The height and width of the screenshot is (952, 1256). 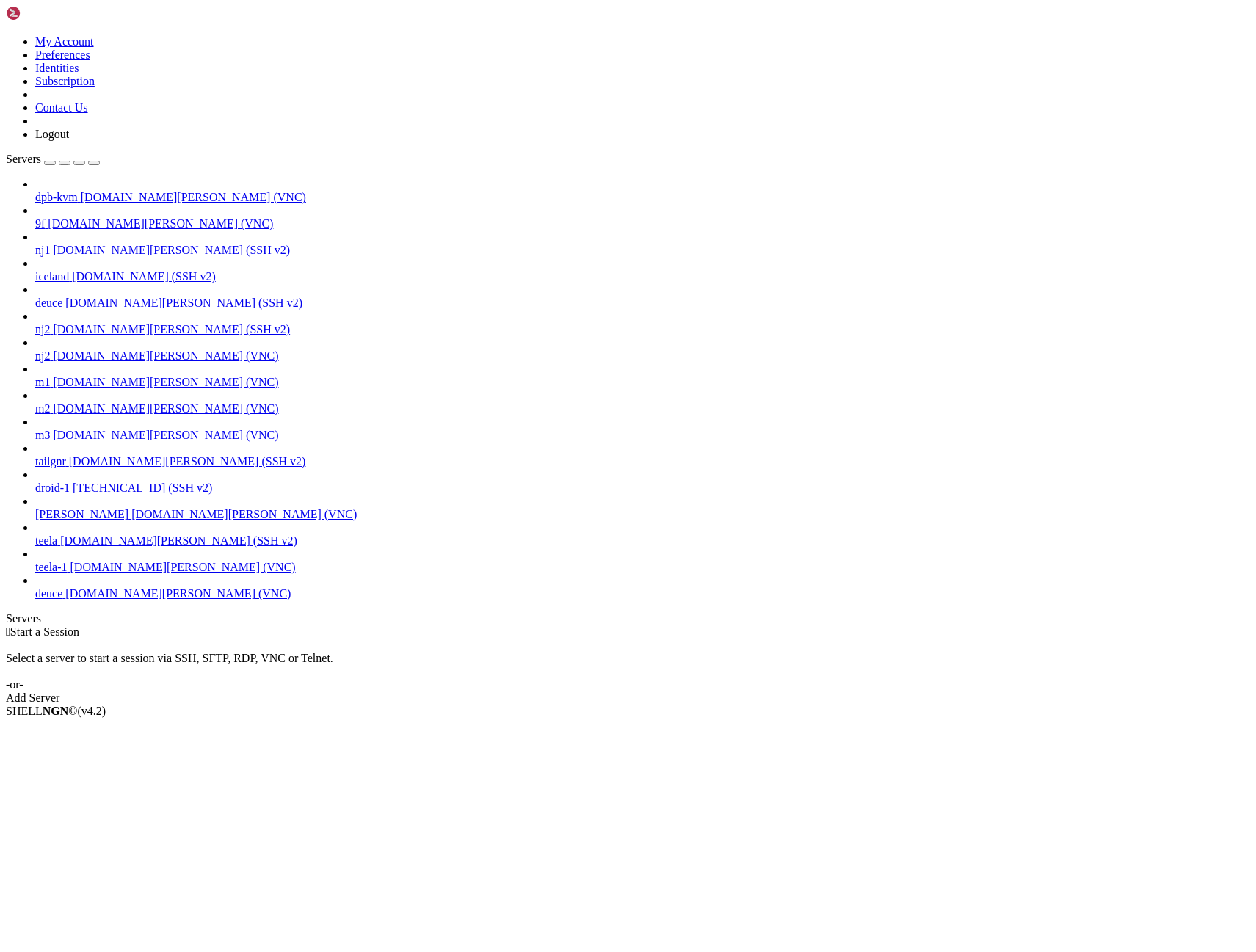 What do you see at coordinates (57, 197) in the screenshot?
I see `span: dpb-kvm` at bounding box center [57, 197].